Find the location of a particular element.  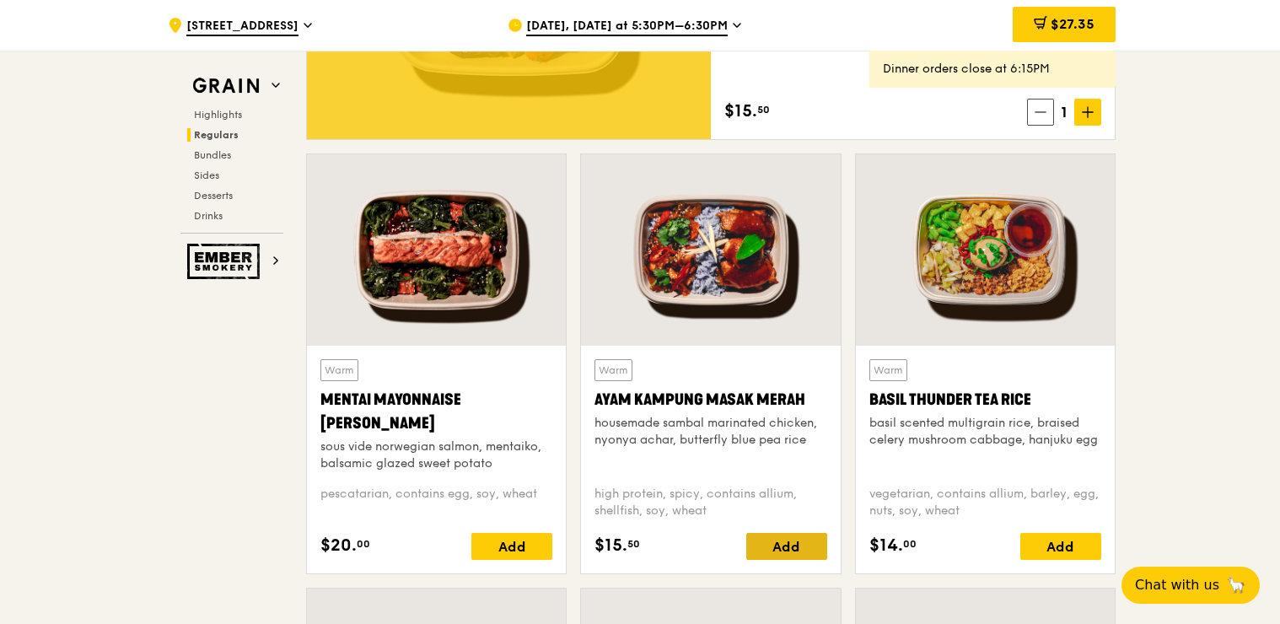

span: Drinks is located at coordinates (208, 216).